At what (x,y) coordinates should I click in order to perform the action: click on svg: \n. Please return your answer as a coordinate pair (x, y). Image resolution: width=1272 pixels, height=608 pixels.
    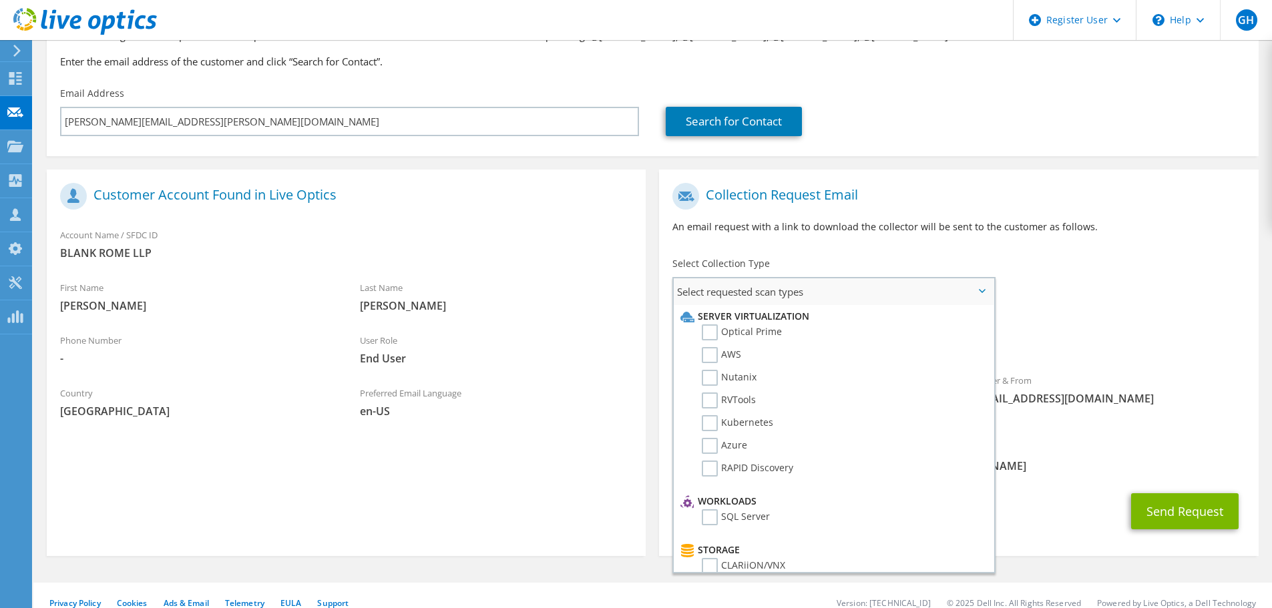
    Looking at the image, I should click on (1158, 20).